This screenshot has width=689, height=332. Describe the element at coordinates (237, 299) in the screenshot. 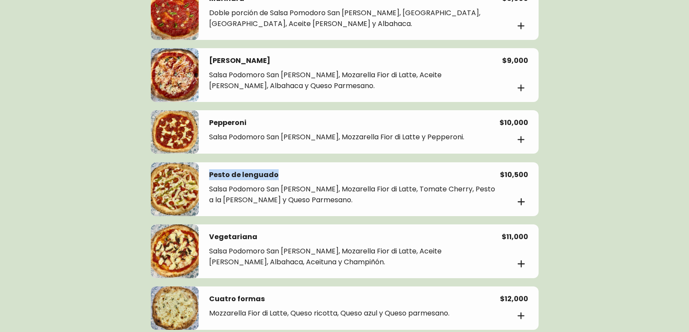

I see `font: Cuatro formas` at that location.